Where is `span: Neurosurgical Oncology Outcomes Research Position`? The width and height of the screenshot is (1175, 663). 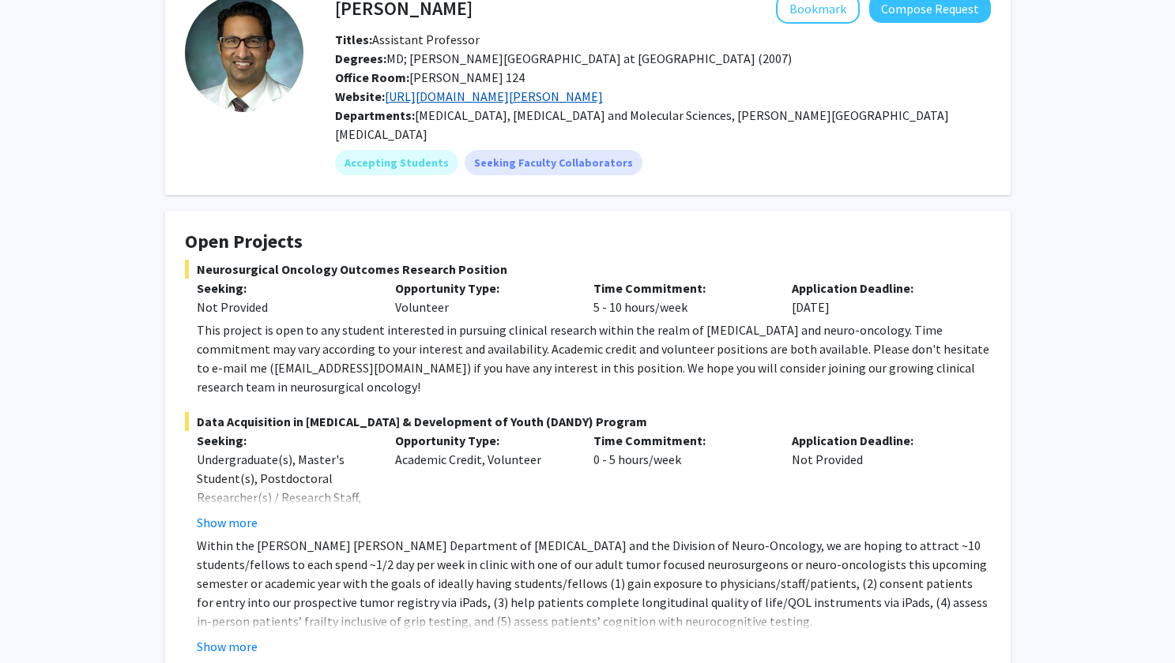 span: Neurosurgical Oncology Outcomes Research Position is located at coordinates (588, 269).